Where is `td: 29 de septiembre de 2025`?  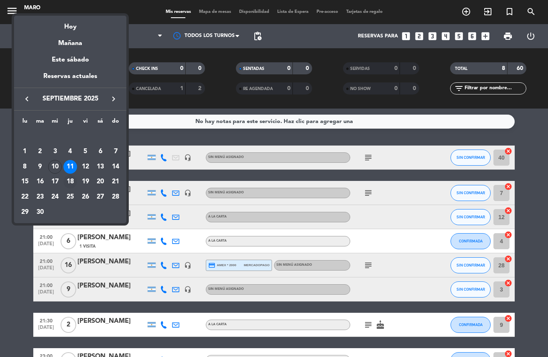
td: 29 de septiembre de 2025 is located at coordinates (25, 212).